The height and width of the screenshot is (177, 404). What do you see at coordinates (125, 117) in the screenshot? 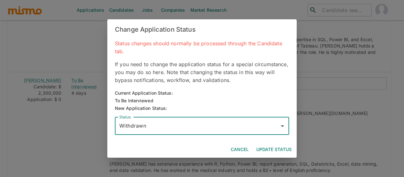
I see `label: Status` at bounding box center [125, 117].